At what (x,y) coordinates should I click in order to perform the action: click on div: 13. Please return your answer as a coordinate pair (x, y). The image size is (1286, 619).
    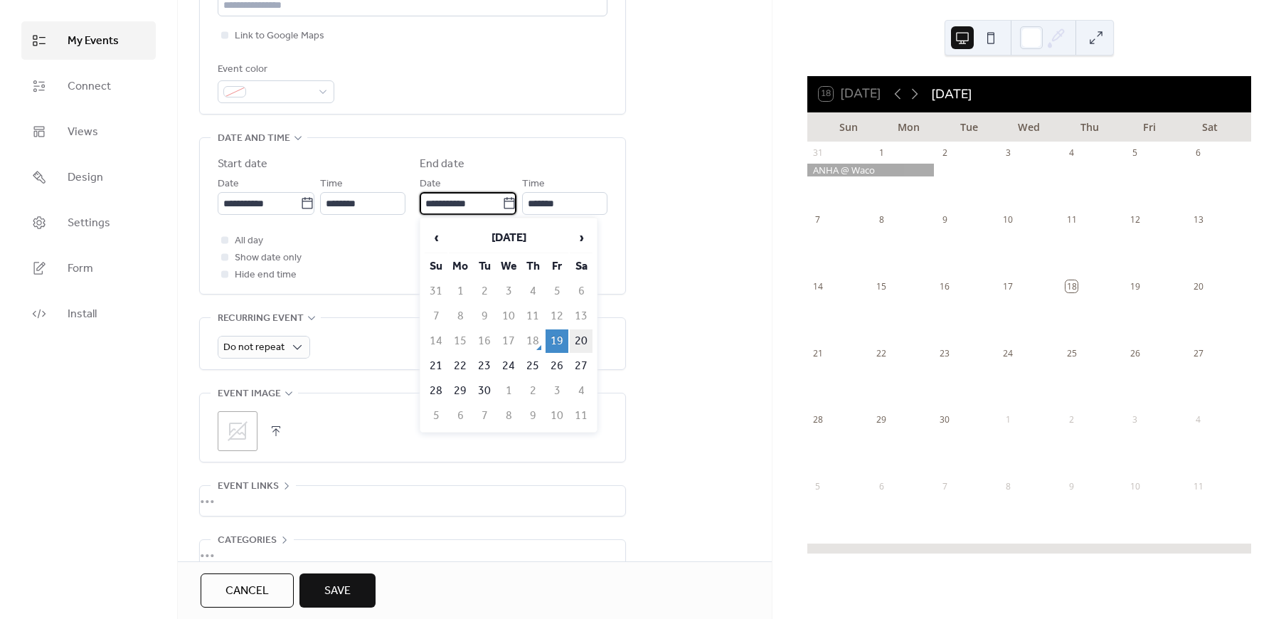
    Looking at the image, I should click on (1198, 219).